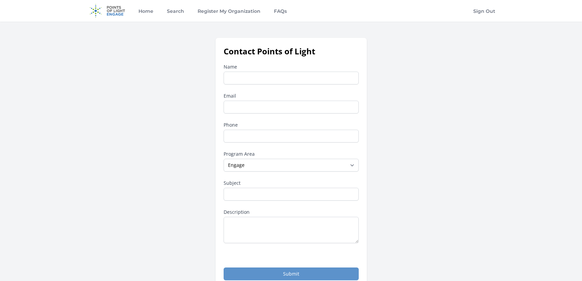  What do you see at coordinates (291, 67) in the screenshot?
I see `label: Name` at bounding box center [291, 67].